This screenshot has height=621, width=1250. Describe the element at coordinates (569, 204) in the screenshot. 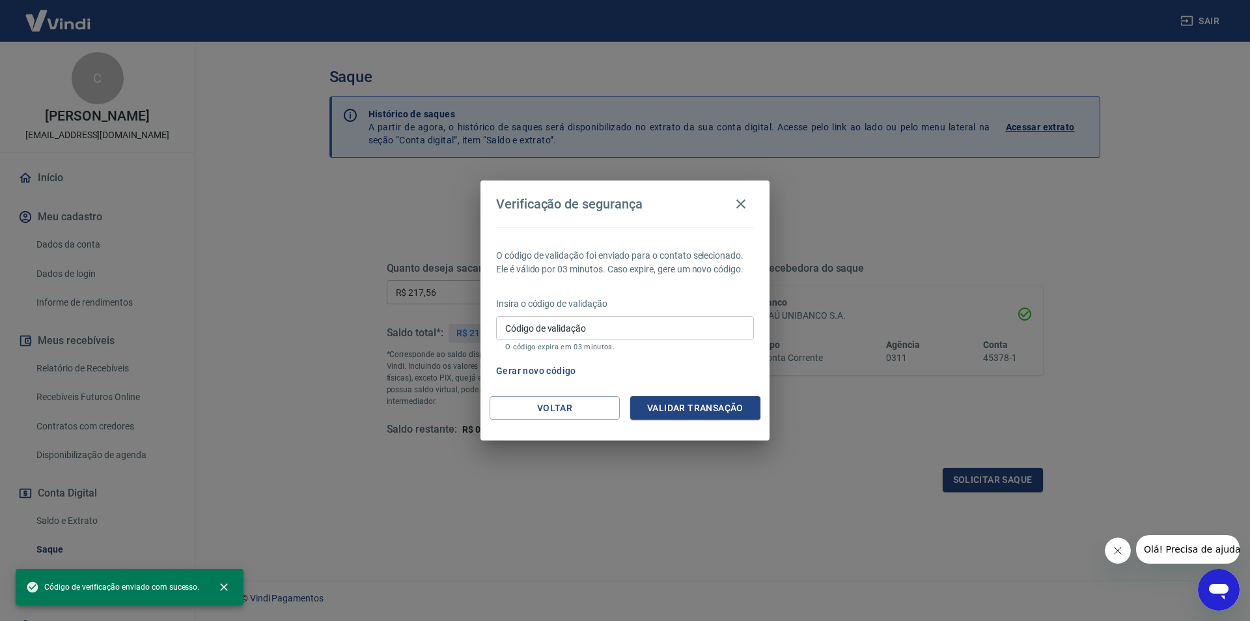

I see `h4: Verificação de segurança` at that location.